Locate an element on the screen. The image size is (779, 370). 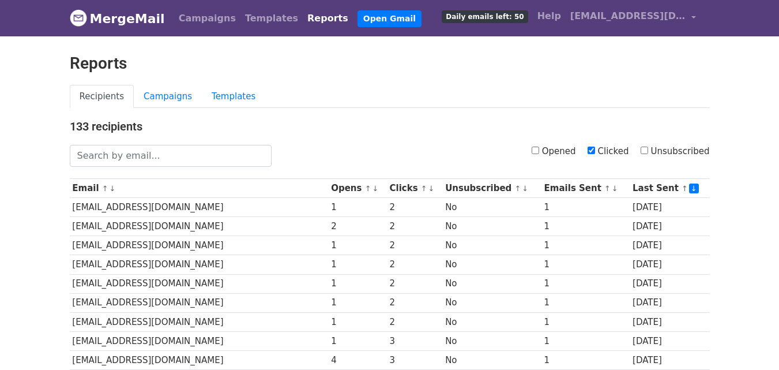
a: MergeMail is located at coordinates (117, 18).